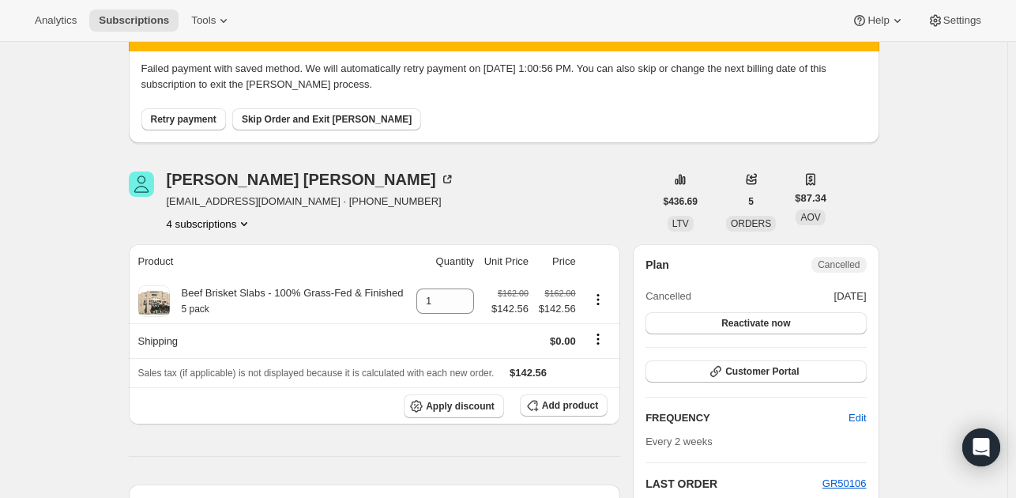  I want to click on button: Edit, so click(857, 418).